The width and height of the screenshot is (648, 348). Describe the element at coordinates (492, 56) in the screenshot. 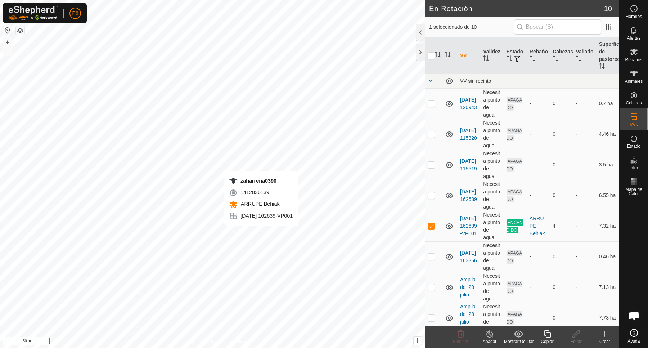

I see `th: Validez` at that location.